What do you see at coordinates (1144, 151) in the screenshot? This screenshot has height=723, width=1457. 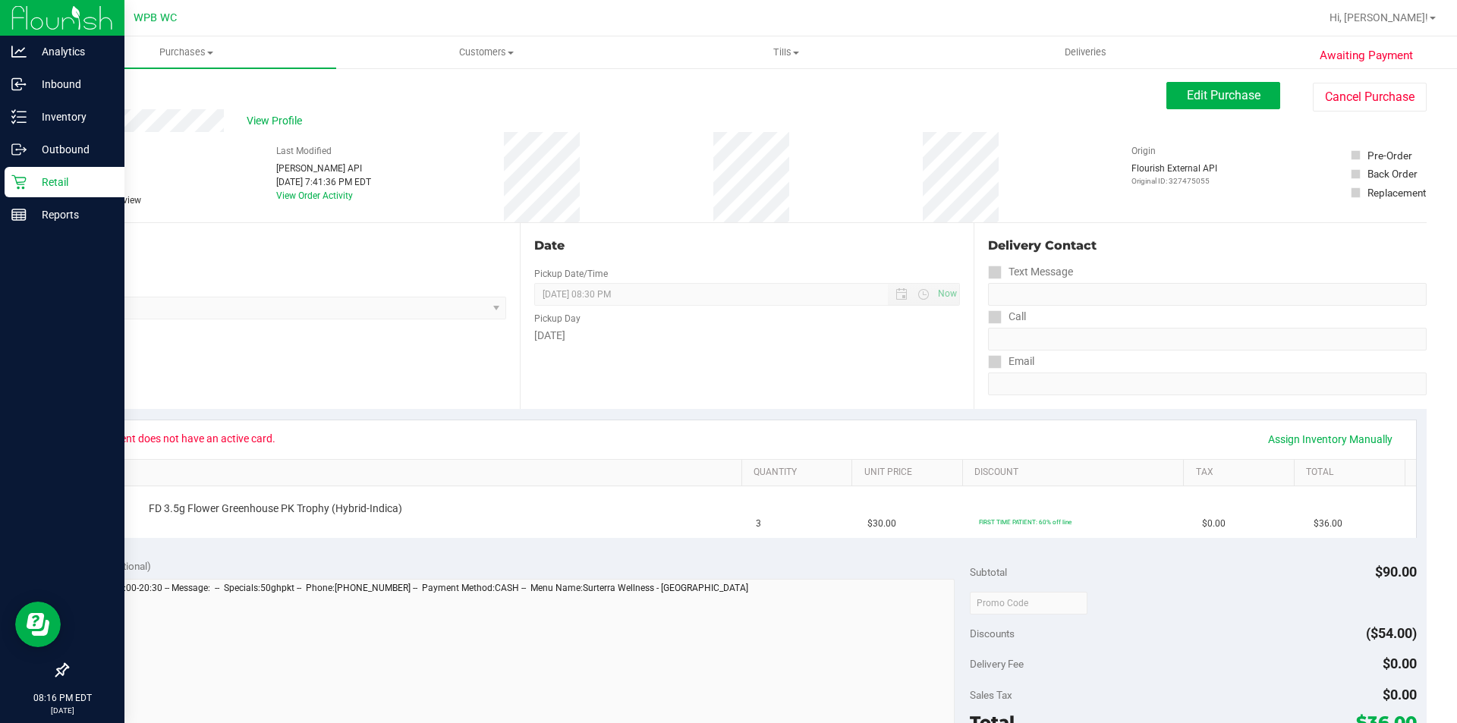 I see `label: Origin` at bounding box center [1144, 151].